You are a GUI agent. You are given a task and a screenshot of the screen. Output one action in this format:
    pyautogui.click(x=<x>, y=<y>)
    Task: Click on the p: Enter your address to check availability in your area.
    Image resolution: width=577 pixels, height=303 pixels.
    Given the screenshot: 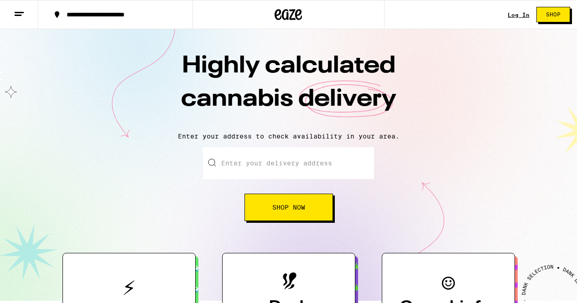 What is the action you would take?
    pyautogui.click(x=288, y=136)
    